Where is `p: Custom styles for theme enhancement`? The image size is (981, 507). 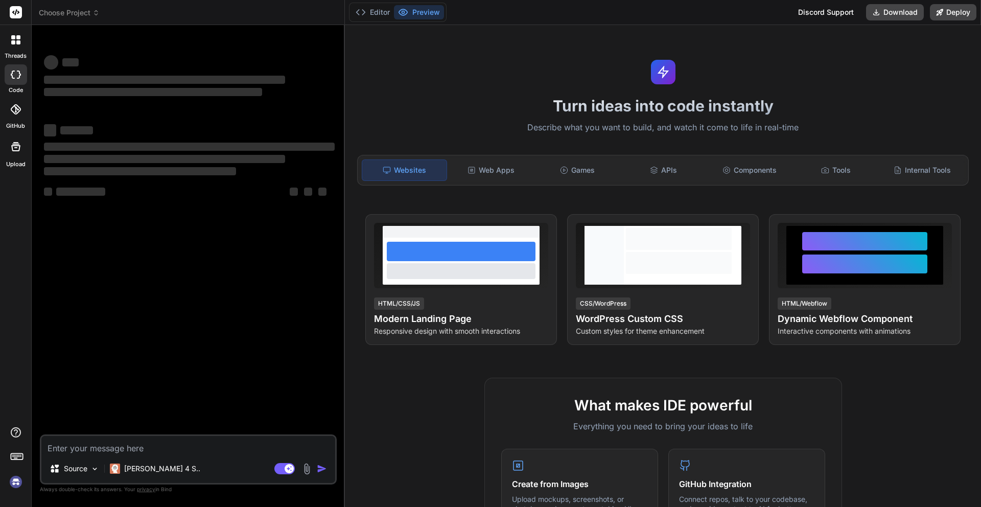 p: Custom styles for theme enhancement is located at coordinates (663, 331).